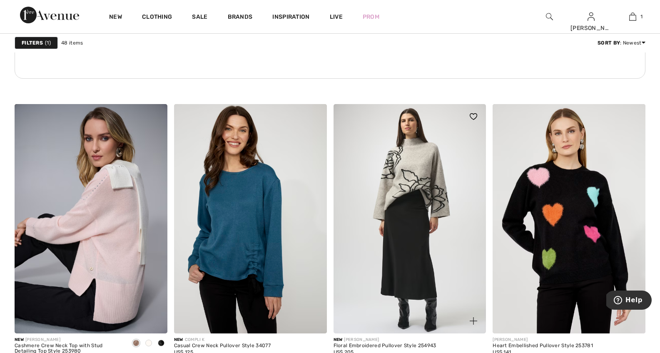 The height and width of the screenshot is (353, 660). Describe the element at coordinates (72, 43) in the screenshot. I see `span: 48 items` at that location.